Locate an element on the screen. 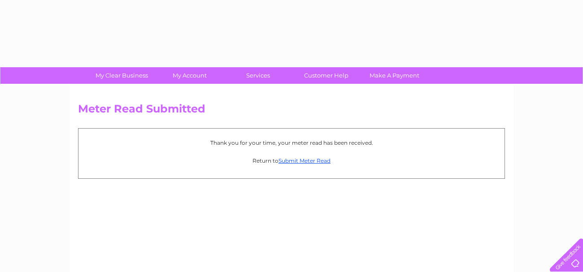 This screenshot has width=583, height=272. p: Return to is located at coordinates (291, 160).